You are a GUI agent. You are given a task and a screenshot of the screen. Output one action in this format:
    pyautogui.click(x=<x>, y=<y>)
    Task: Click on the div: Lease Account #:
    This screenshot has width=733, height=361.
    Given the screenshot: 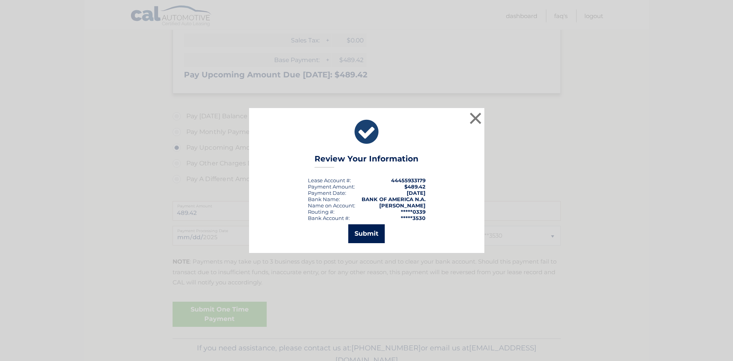 What is the action you would take?
    pyautogui.click(x=330, y=180)
    